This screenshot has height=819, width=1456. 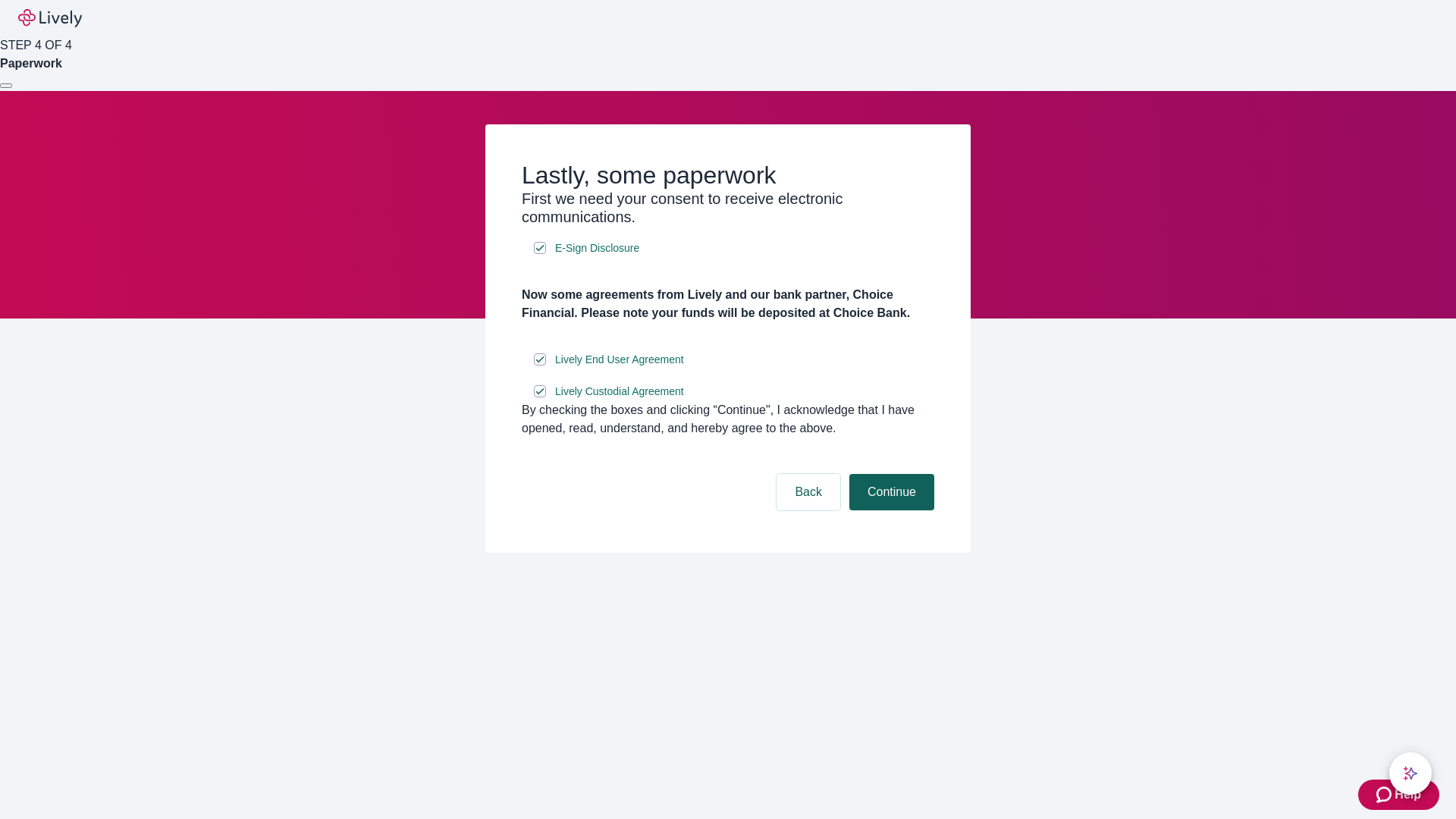 What do you see at coordinates (1407, 795) in the screenshot?
I see `span: Help` at bounding box center [1407, 795].